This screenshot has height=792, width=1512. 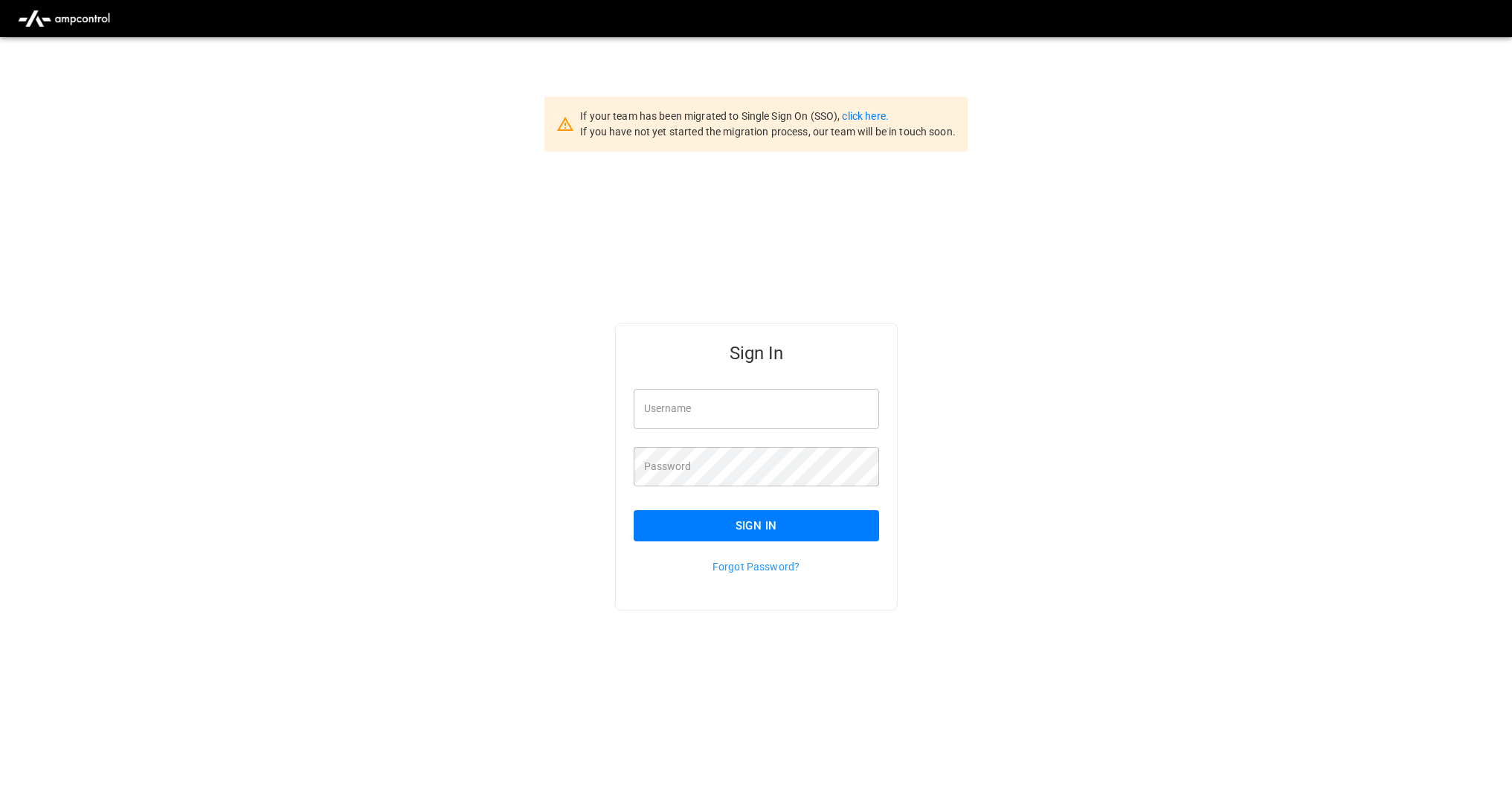 I want to click on span: If your team has been migrated to Single Sign On (SSO),, so click(x=711, y=116).